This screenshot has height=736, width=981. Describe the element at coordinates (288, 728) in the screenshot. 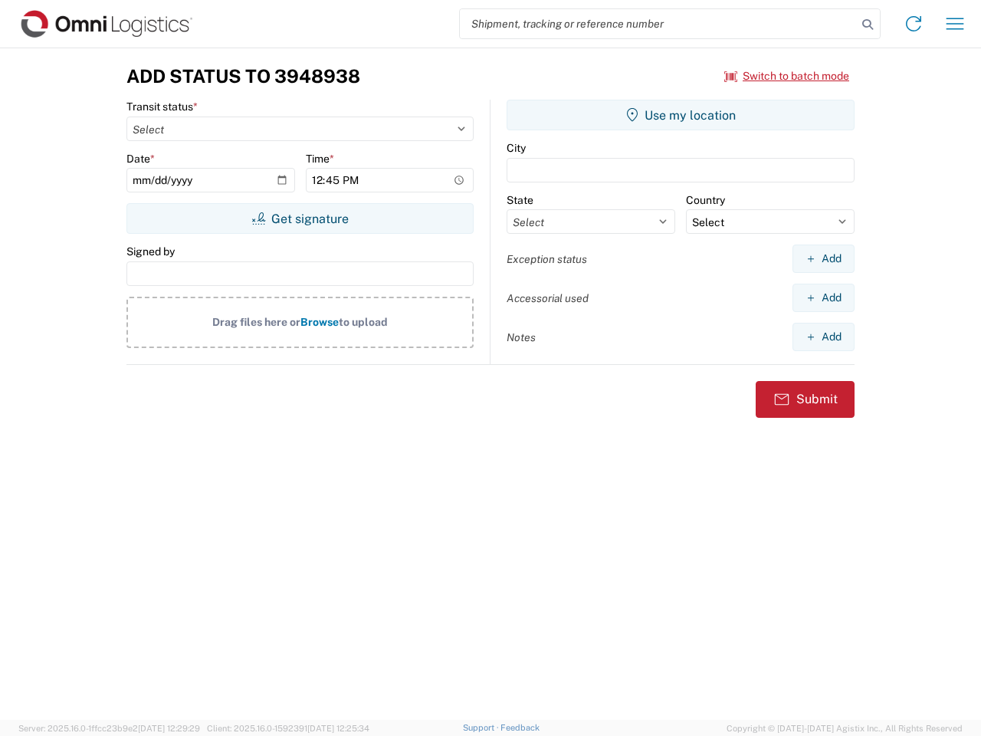

I see `span: Client: 2025.16.0-1592391` at that location.